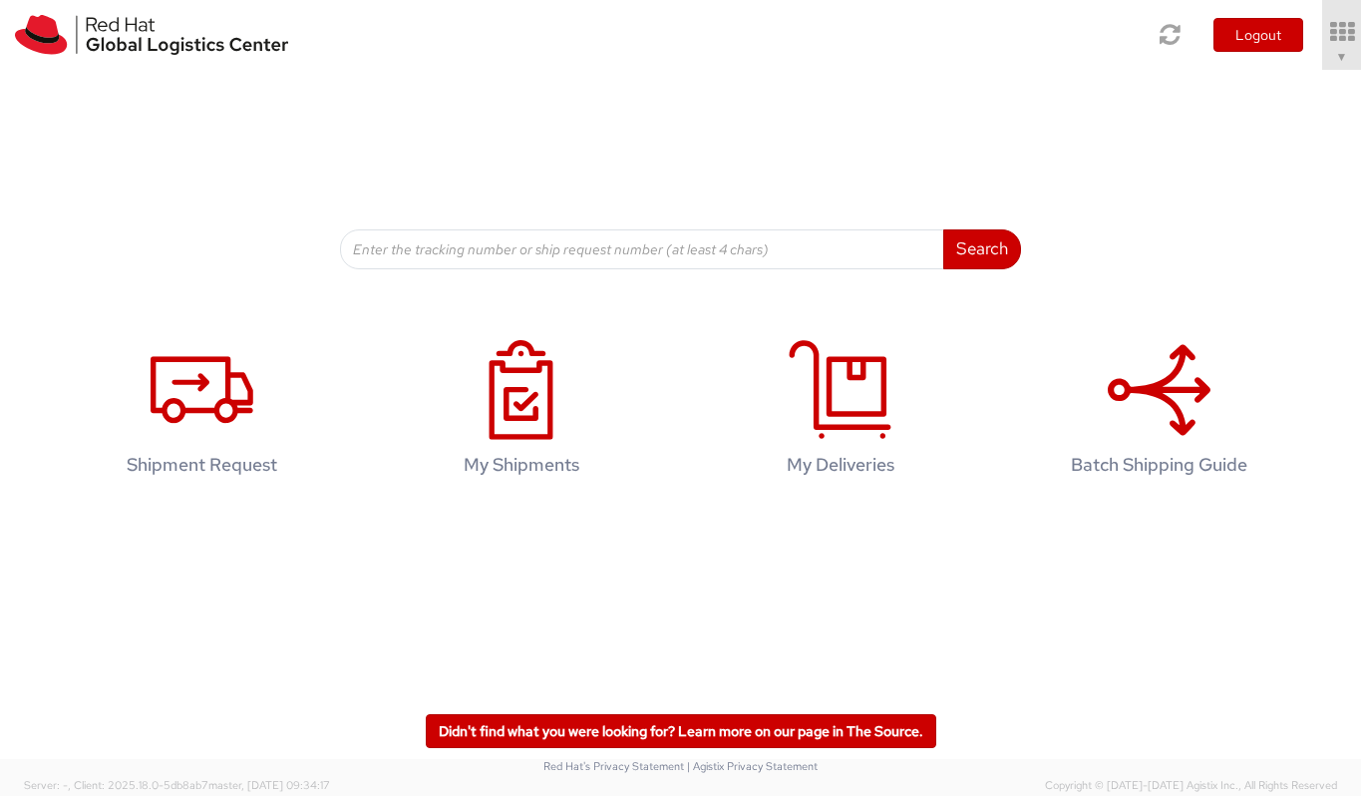 This screenshot has height=796, width=1361. What do you see at coordinates (642, 249) in the screenshot?
I see `input: Enter the tracking number or ship request number (at least 4 chars)` at bounding box center [642, 249].